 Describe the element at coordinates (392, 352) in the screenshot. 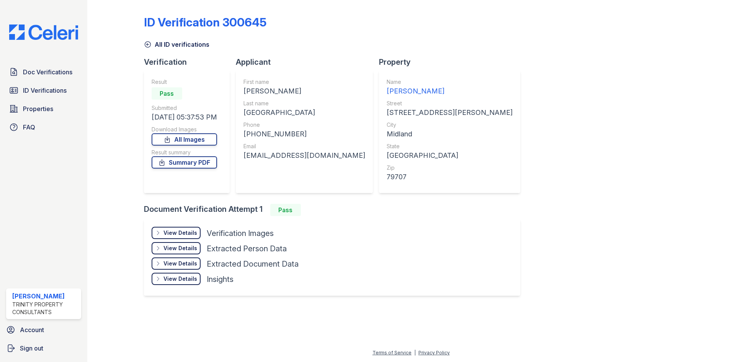

I see `a: Terms of Service` at that location.